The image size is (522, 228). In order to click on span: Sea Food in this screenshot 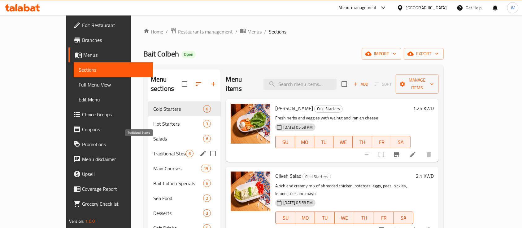, I will do `click(178, 198)`.